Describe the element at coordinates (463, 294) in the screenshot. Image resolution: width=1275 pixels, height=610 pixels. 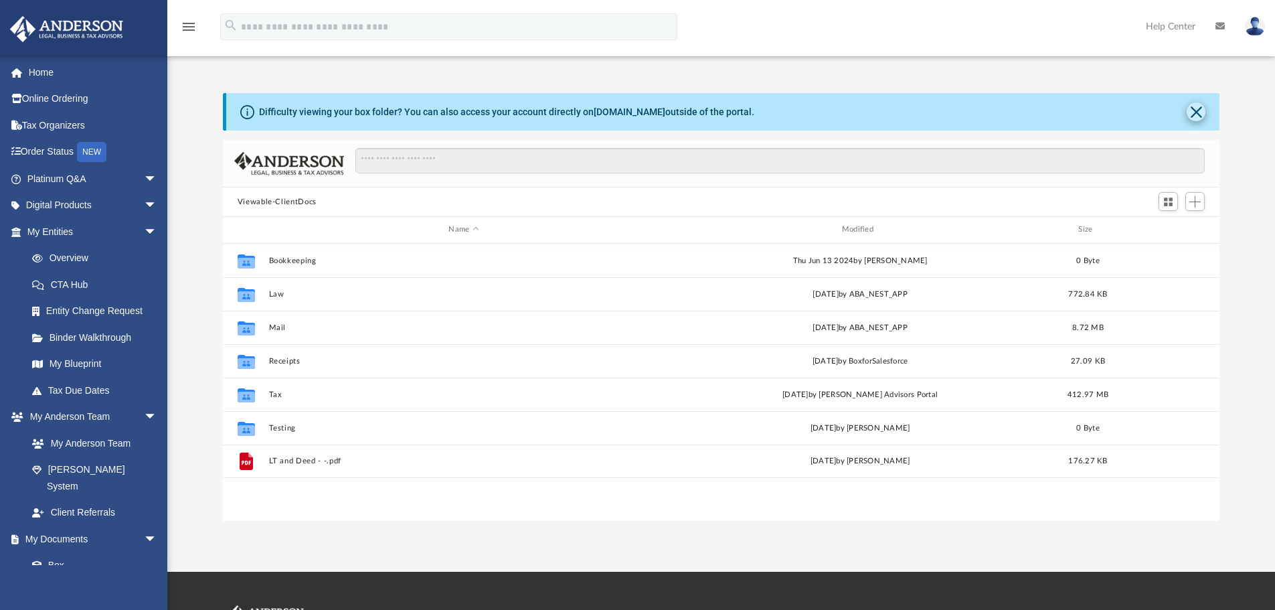
I see `button: Law` at that location.